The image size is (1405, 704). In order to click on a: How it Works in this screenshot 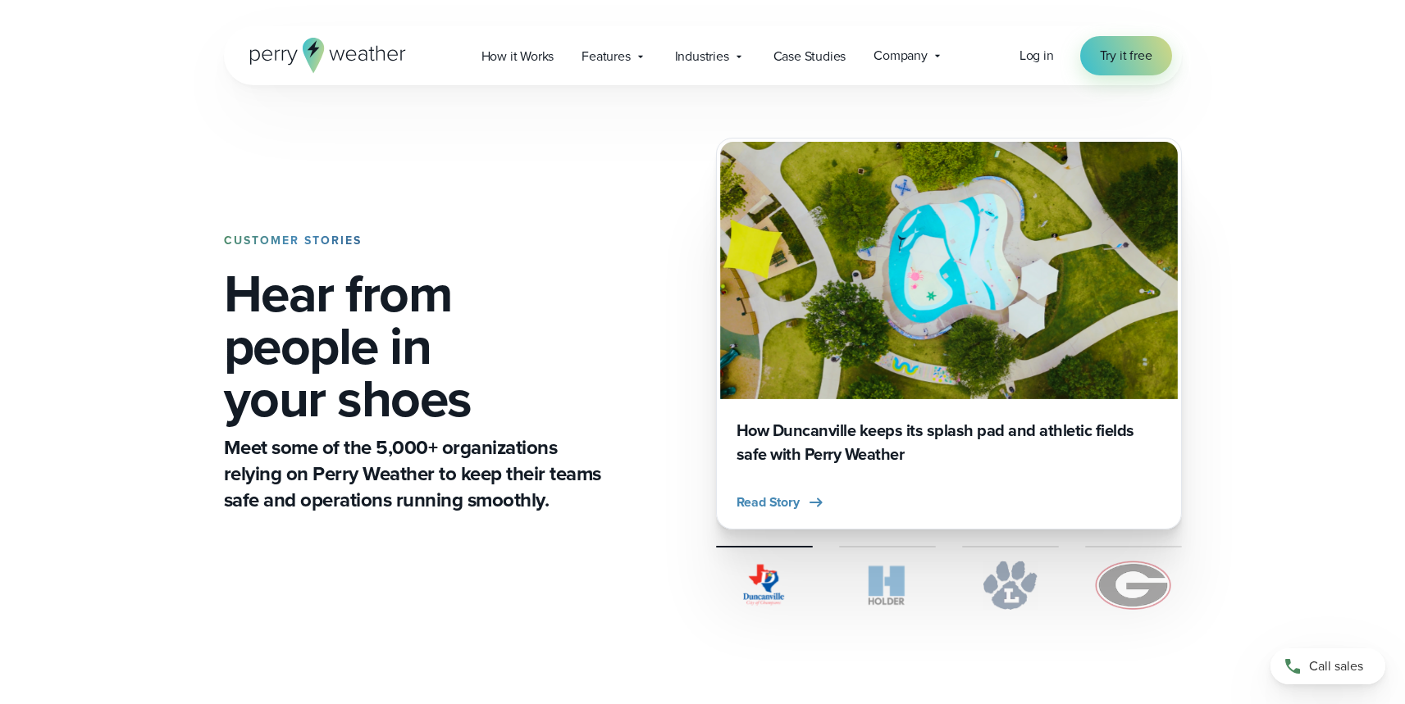, I will do `click(517, 56)`.